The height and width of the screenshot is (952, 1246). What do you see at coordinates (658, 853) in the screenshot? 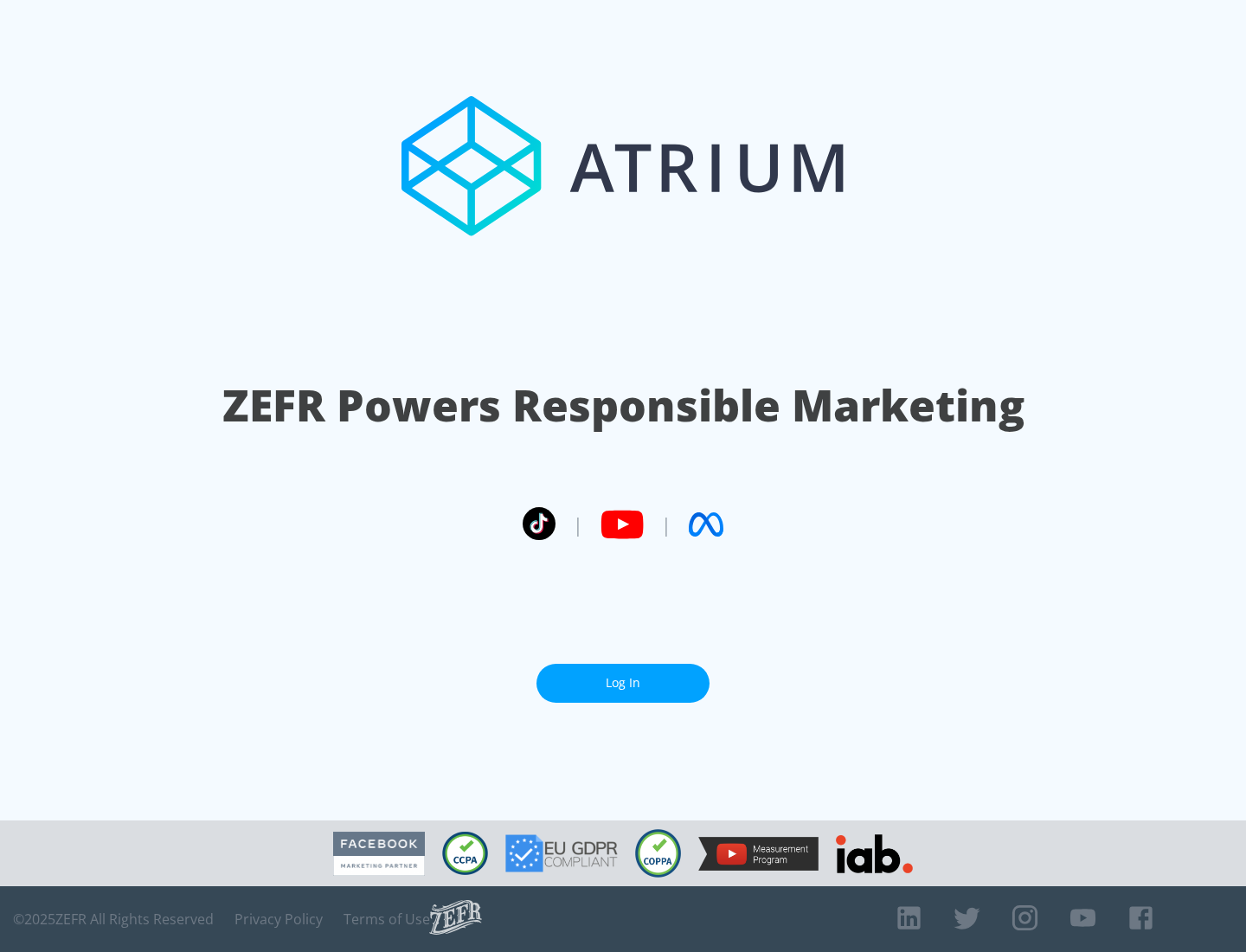
I see `img: COPPA Compliant` at bounding box center [658, 853].